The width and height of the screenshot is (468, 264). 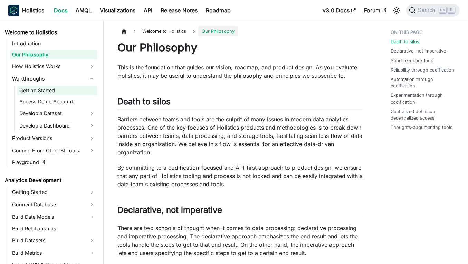 I want to click on button: Search (Ctrl+K), so click(x=433, y=10).